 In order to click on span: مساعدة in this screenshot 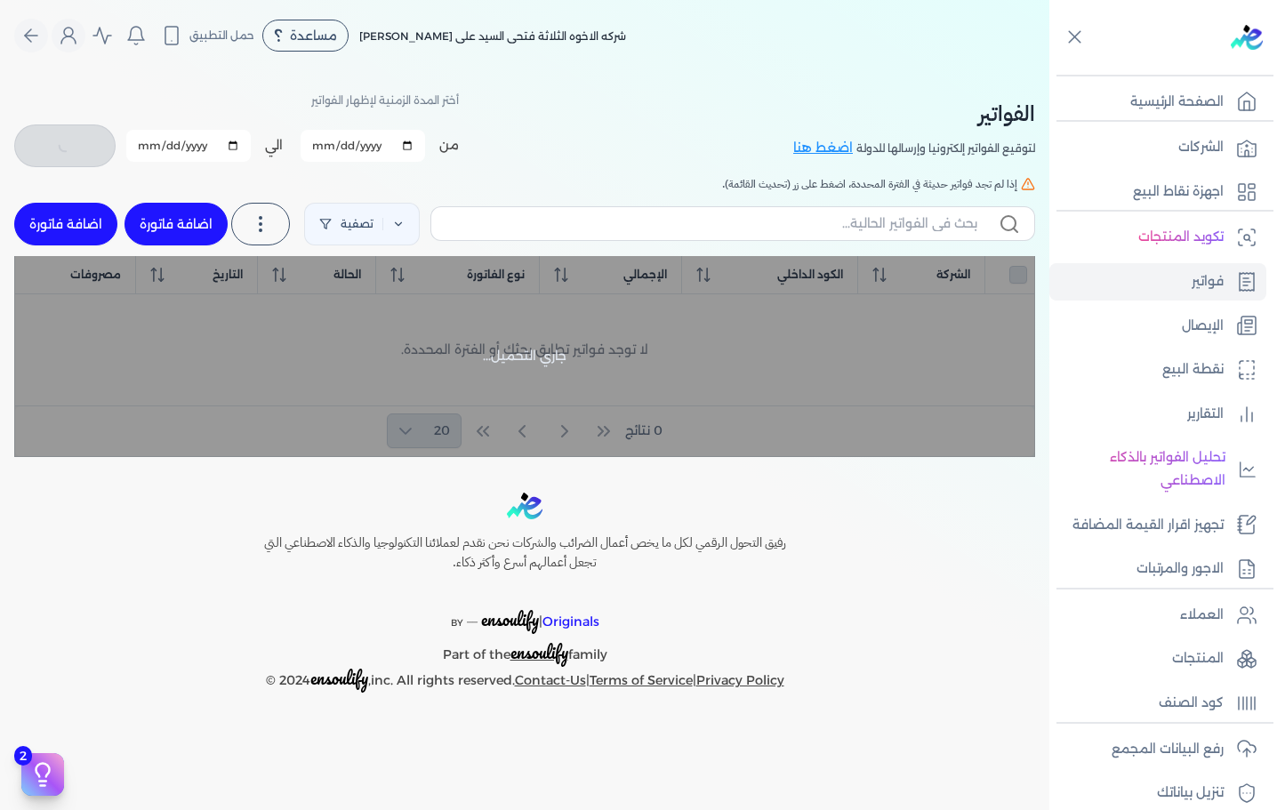, I will do `click(313, 36)`.